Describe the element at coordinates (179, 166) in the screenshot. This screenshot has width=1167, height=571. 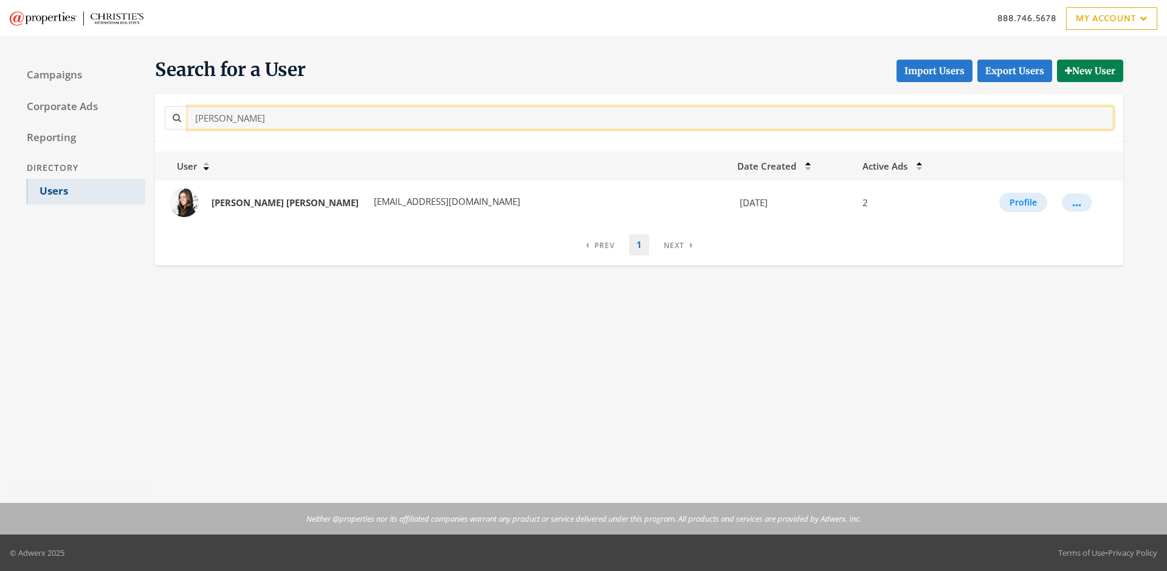
I see `span: User` at that location.